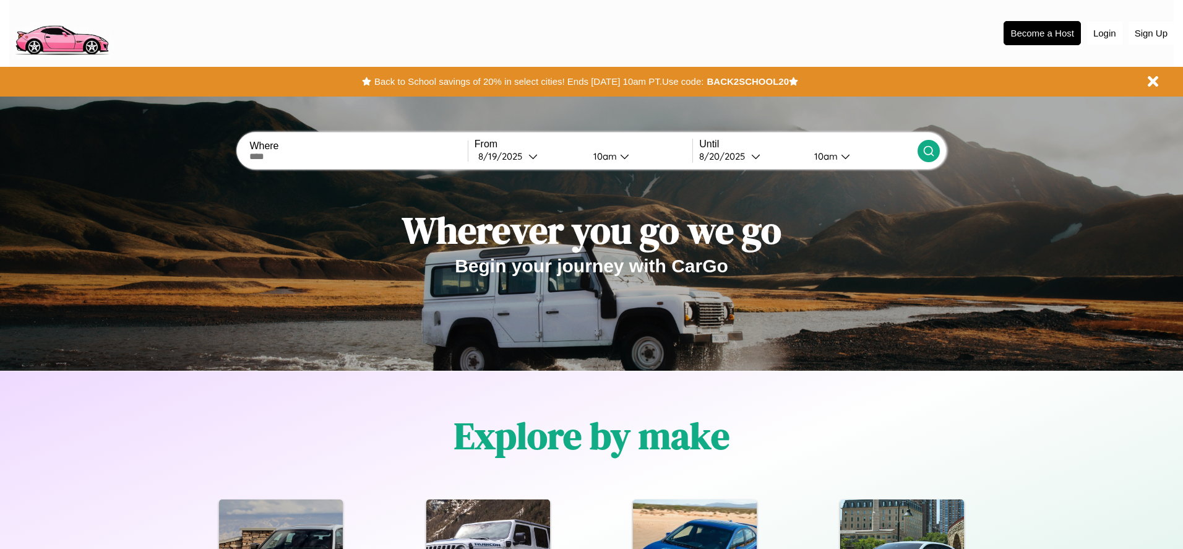 The image size is (1183, 549). I want to click on button: Become a Host, so click(1042, 33).